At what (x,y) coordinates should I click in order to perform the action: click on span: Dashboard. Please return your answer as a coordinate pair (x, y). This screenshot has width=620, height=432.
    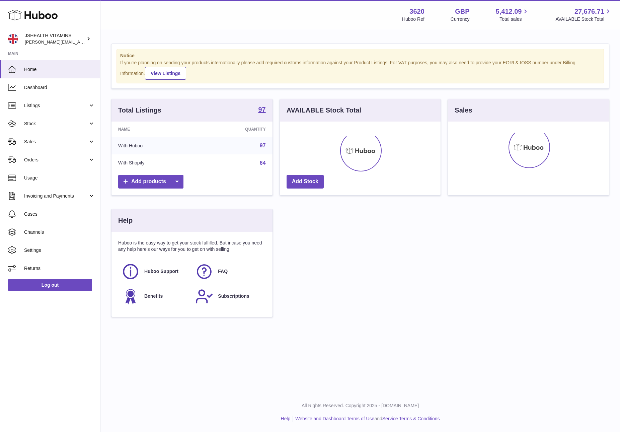
    Looking at the image, I should click on (60, 87).